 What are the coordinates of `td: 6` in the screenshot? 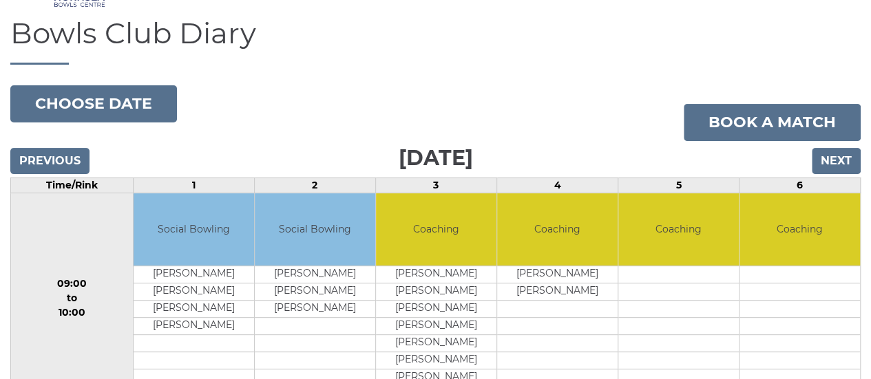 It's located at (799, 186).